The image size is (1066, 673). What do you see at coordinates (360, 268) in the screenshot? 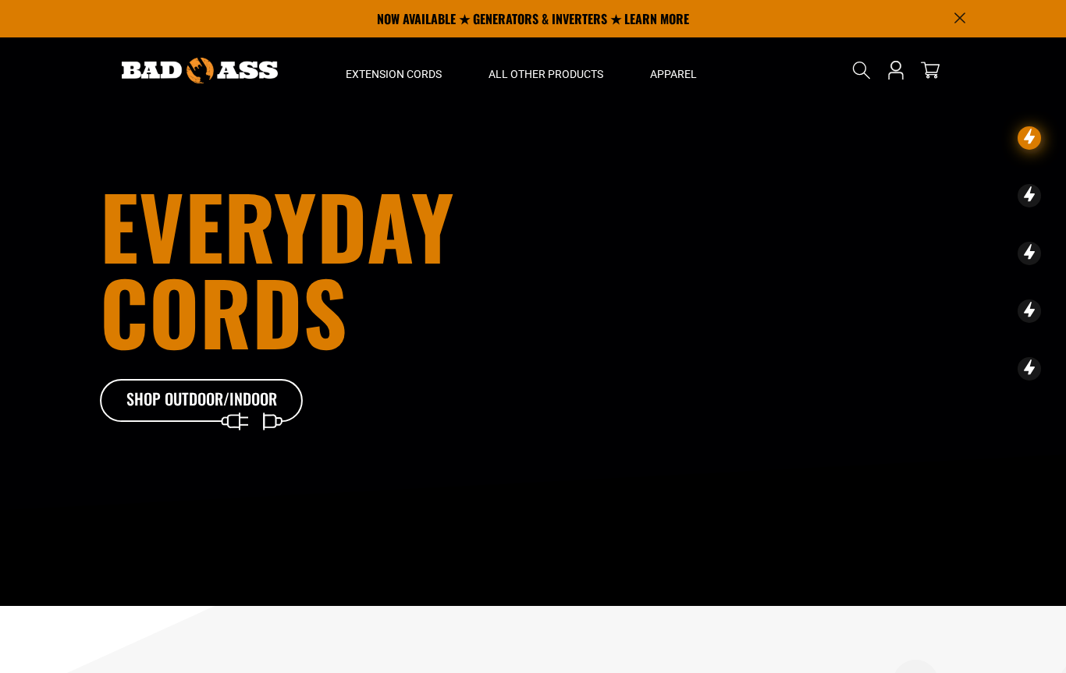
I see `h1: Everyday cords` at bounding box center [360, 268].